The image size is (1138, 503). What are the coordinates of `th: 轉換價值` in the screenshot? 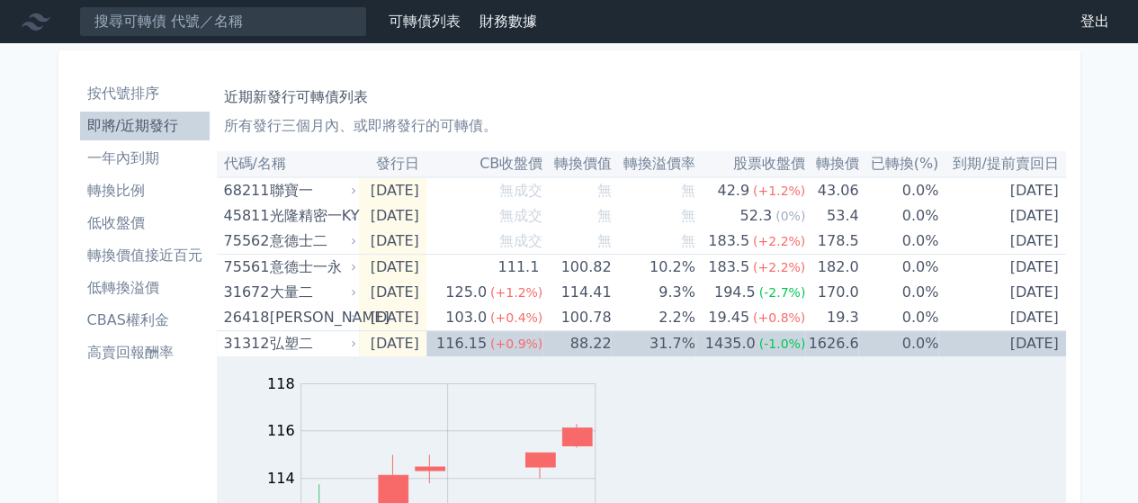 It's located at (577, 164).